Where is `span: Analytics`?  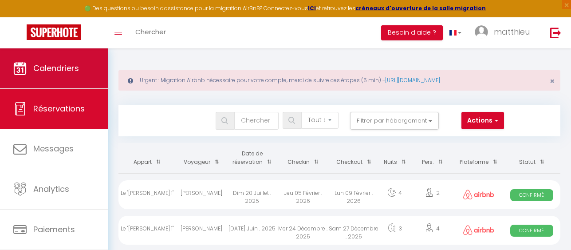 span: Analytics is located at coordinates (51, 189).